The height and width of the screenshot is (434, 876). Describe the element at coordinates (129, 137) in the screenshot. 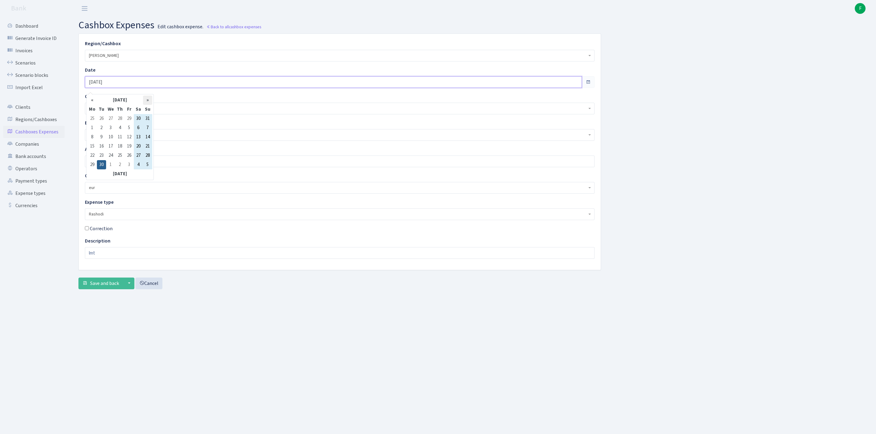

I see `td: 12` at that location.